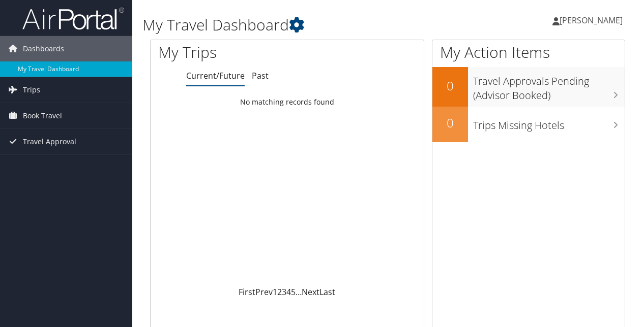  I want to click on h1: My Travel Dashboard, so click(306, 25).